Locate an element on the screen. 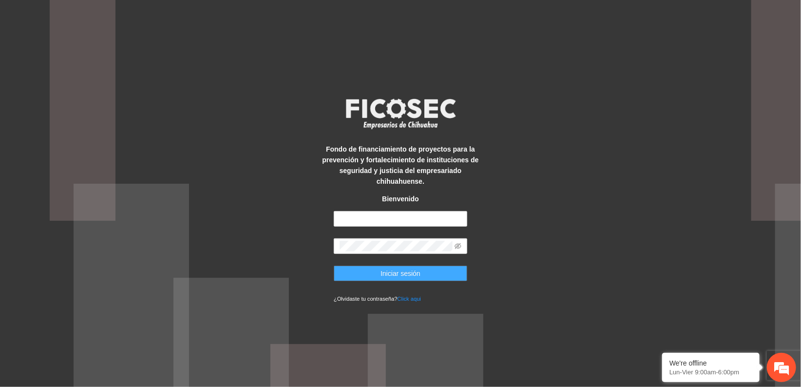 This screenshot has height=387, width=801. a: Click aqui is located at coordinates (409, 299).